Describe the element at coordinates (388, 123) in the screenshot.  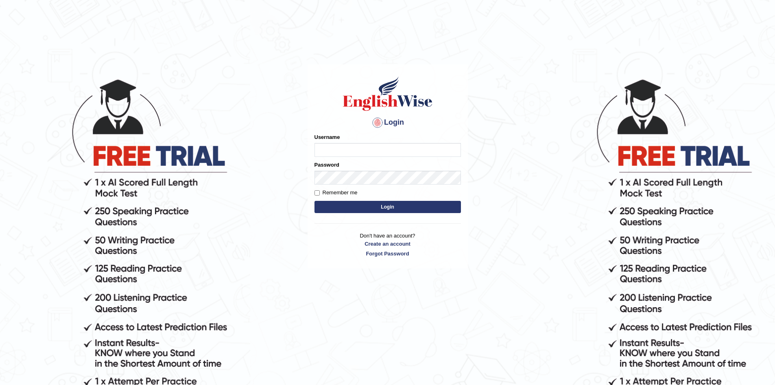
I see `h4: Login` at that location.